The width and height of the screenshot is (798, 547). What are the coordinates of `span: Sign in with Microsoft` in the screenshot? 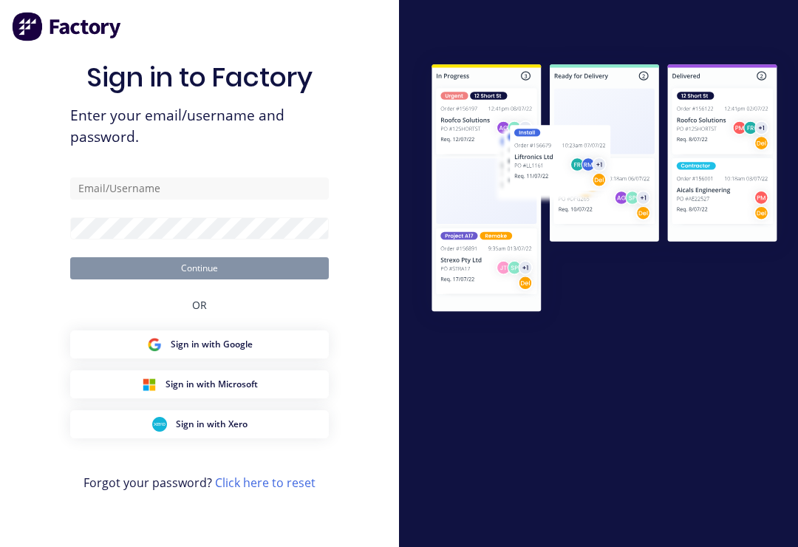 It's located at (211, 384).